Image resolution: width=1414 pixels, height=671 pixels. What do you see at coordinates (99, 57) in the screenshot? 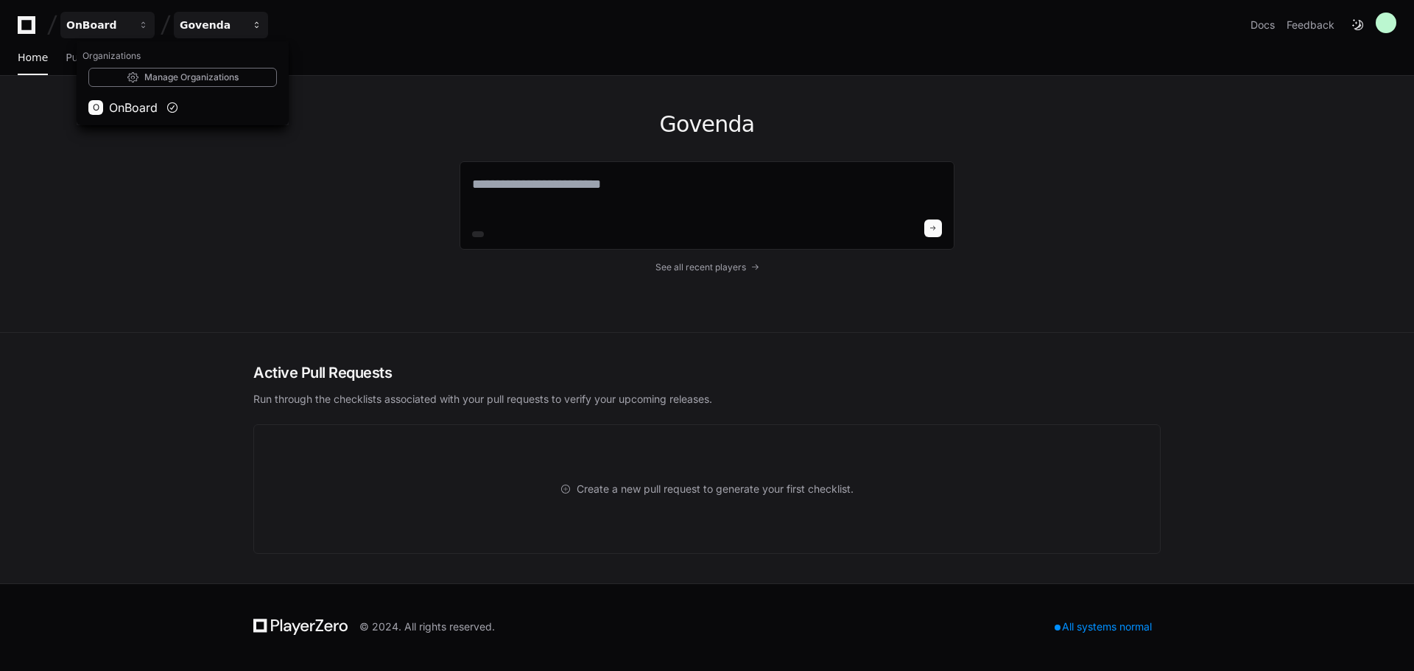
I see `span: Pull Requests` at bounding box center [99, 57].